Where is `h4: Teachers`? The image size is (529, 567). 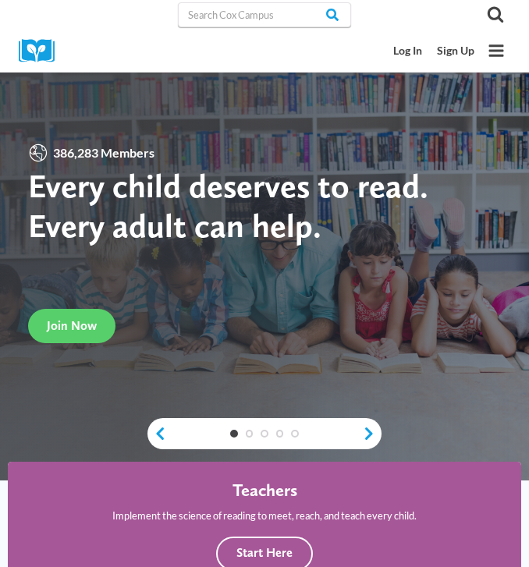 h4: Teachers is located at coordinates (265, 491).